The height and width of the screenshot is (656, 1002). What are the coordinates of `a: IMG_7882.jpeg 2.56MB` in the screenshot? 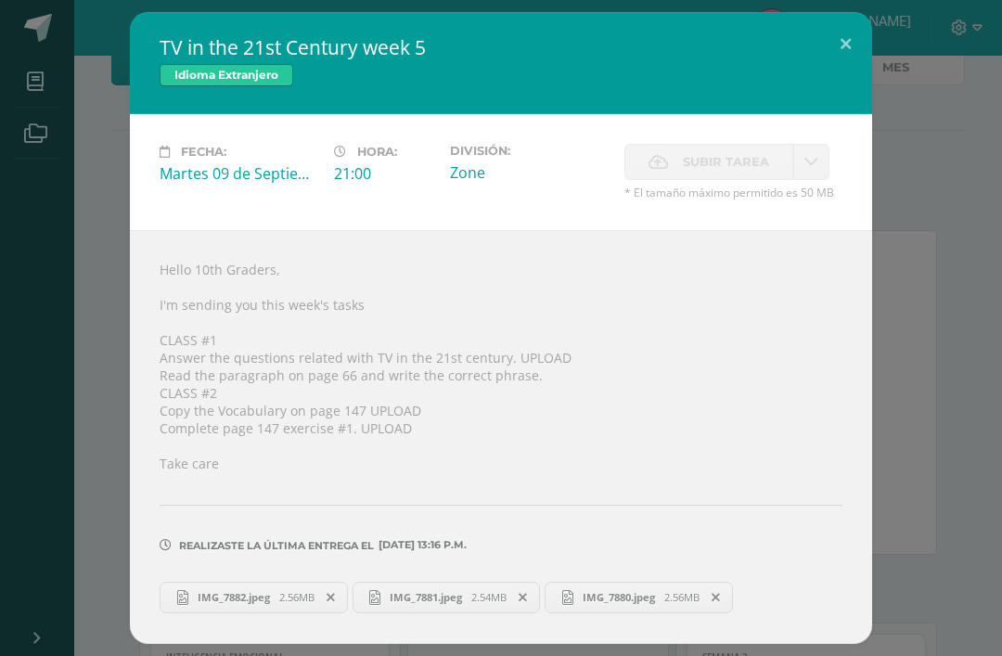 It's located at (253, 598).